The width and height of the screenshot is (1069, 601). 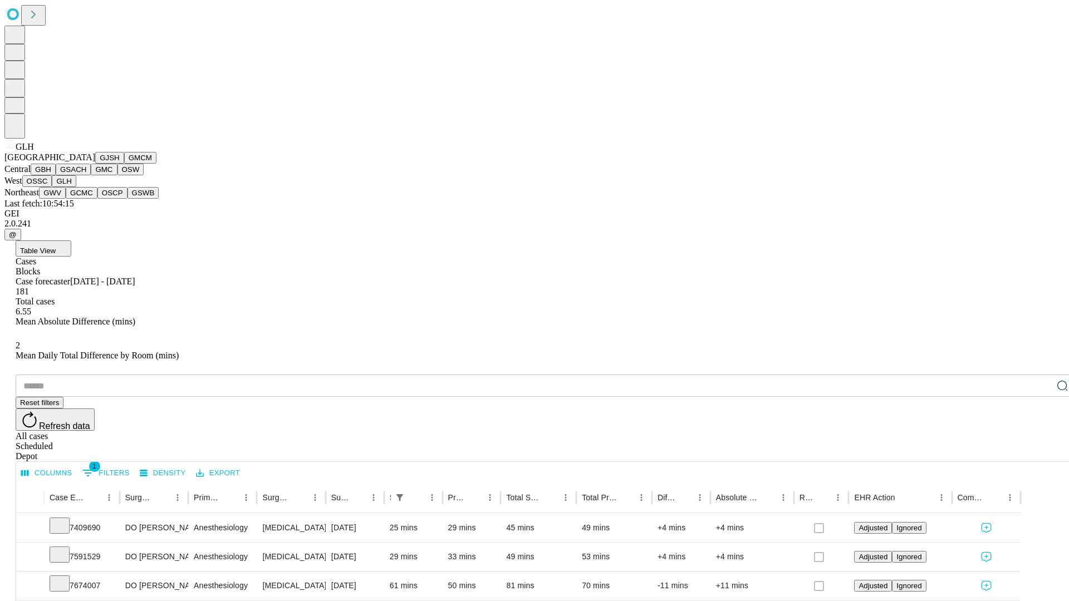 I want to click on button: Density, so click(x=163, y=473).